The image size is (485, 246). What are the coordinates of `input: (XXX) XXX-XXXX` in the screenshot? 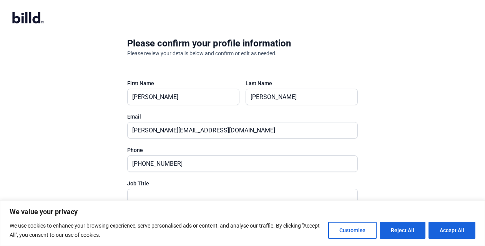 It's located at (238, 164).